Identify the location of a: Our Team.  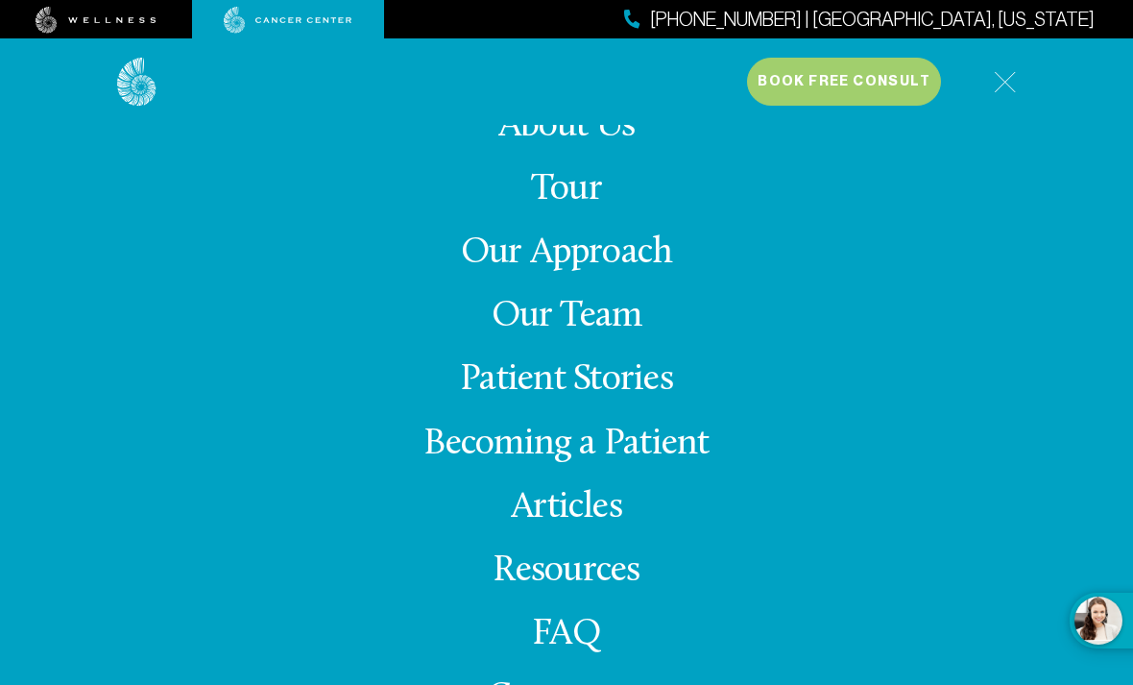
(567, 316).